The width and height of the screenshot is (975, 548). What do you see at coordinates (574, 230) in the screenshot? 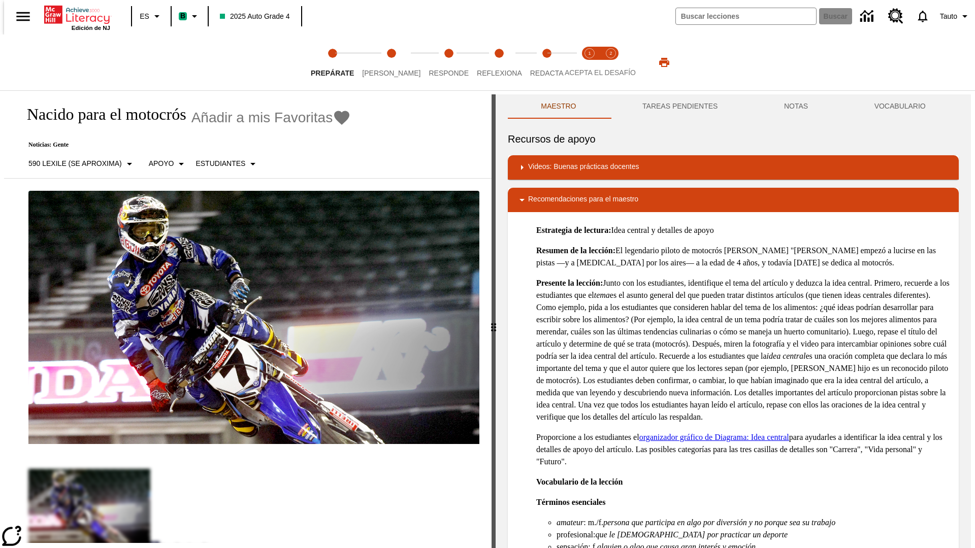
I see `strong: Estrategia de lectura:` at bounding box center [574, 230].